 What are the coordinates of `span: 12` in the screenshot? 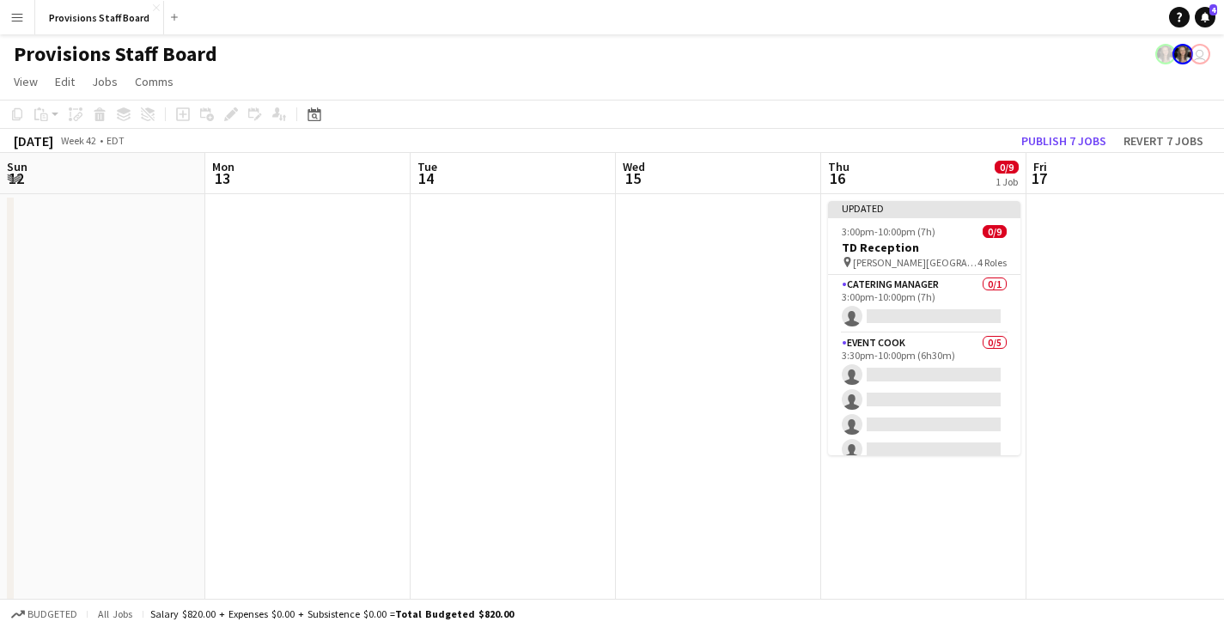 It's located at (15, 178).